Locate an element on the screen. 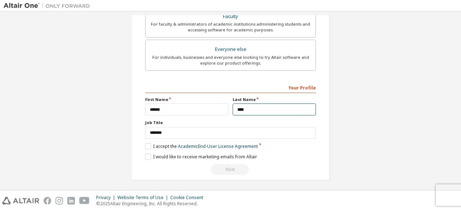 This screenshot has height=211, width=461. img: facebook.svg is located at coordinates (47, 200).